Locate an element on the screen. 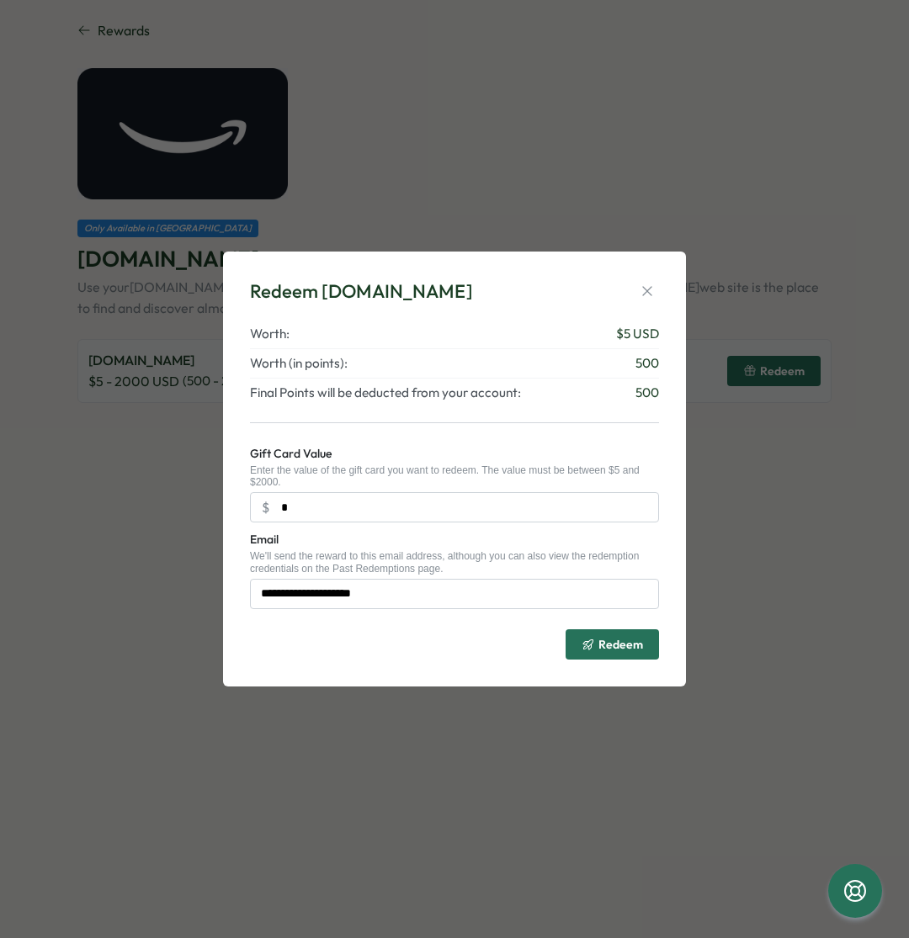 This screenshot has height=938, width=909. div: Enter the value of the gift card you want to redeem. The value must be between $5 and $2000. is located at coordinates (454, 476).